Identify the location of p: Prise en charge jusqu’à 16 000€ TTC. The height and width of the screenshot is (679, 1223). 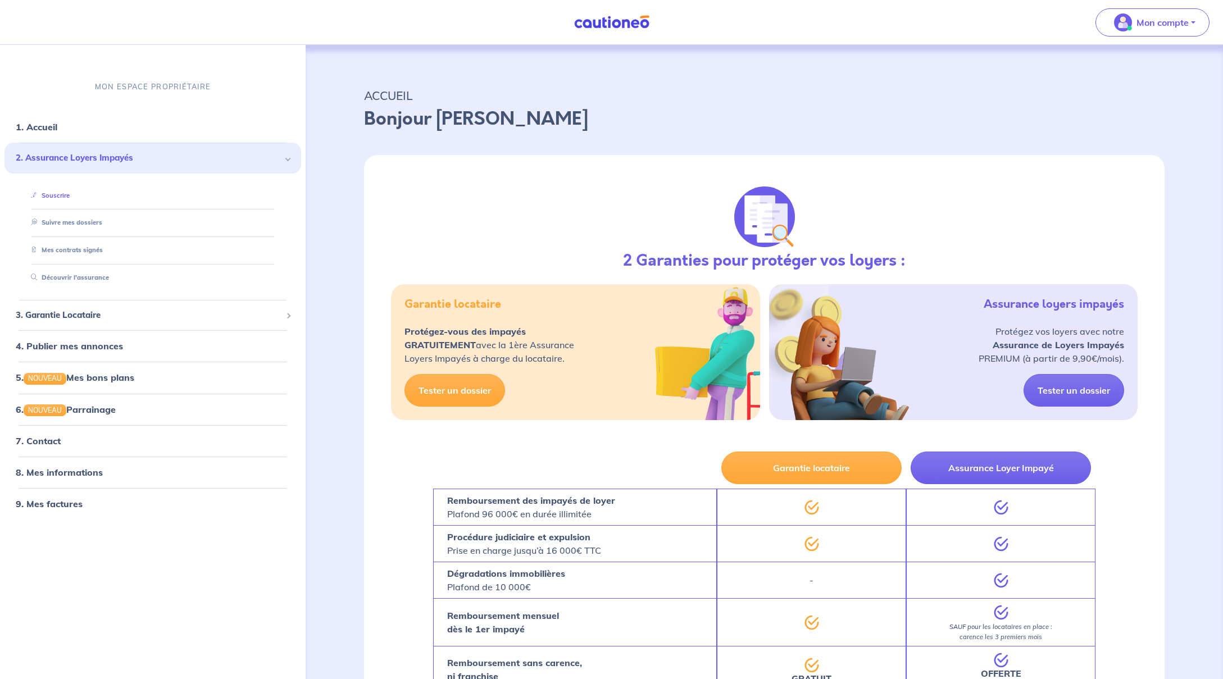
(524, 544).